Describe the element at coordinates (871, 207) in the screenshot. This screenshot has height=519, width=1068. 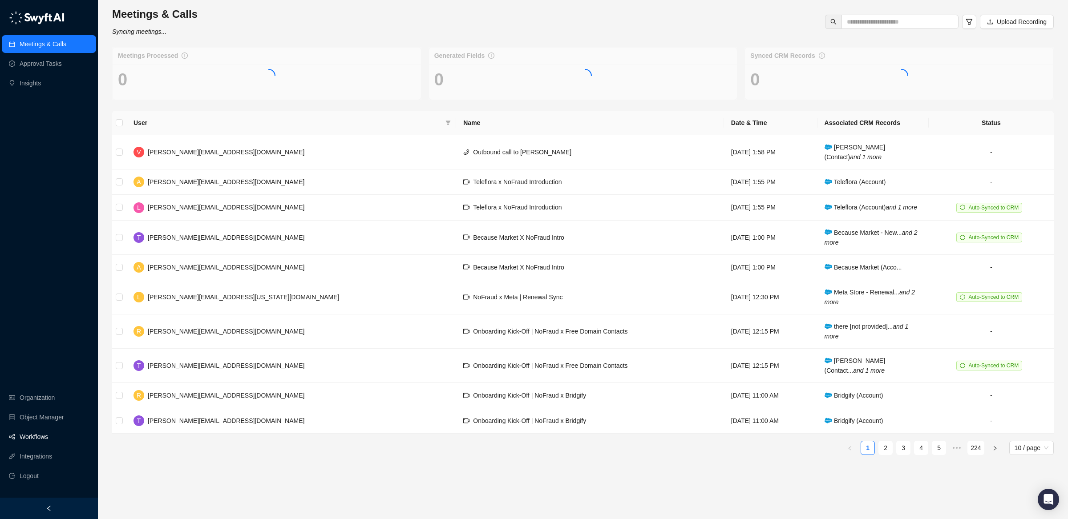
I see `span: Teleflora (Account)` at that location.